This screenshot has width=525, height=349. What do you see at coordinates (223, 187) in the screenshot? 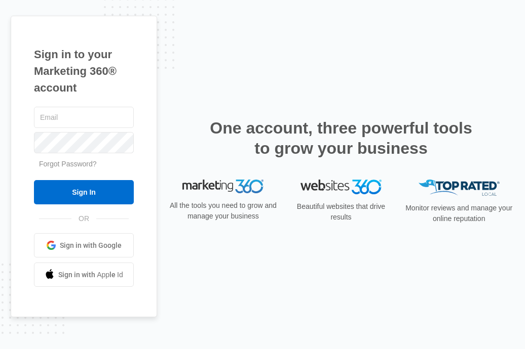
I see `img: Marketing 360` at bounding box center [223, 187].